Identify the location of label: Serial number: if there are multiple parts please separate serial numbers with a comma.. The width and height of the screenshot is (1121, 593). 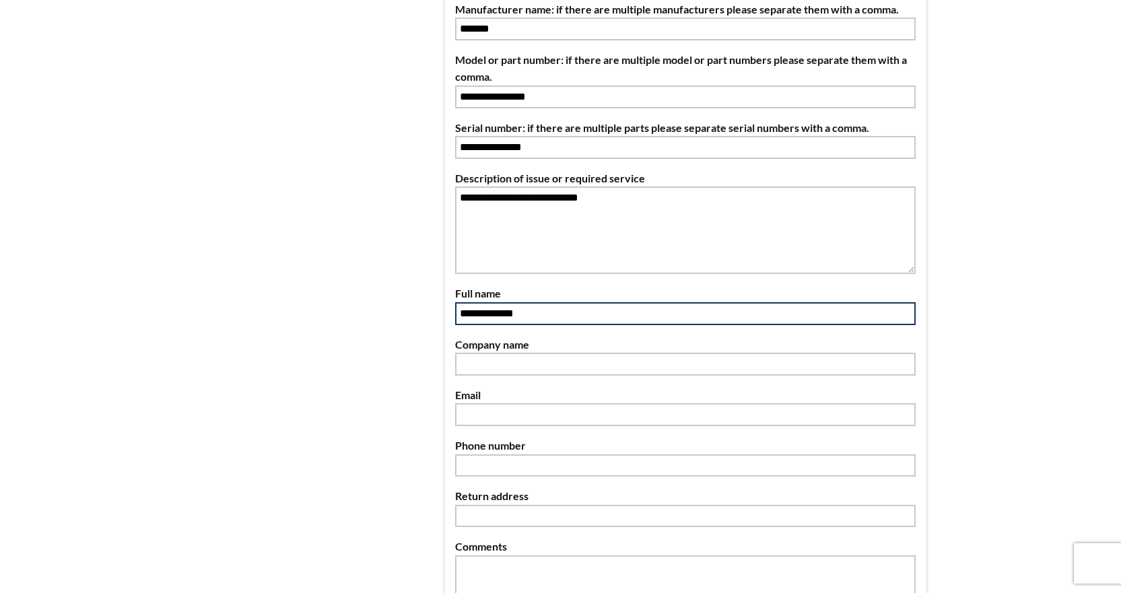
(686, 128).